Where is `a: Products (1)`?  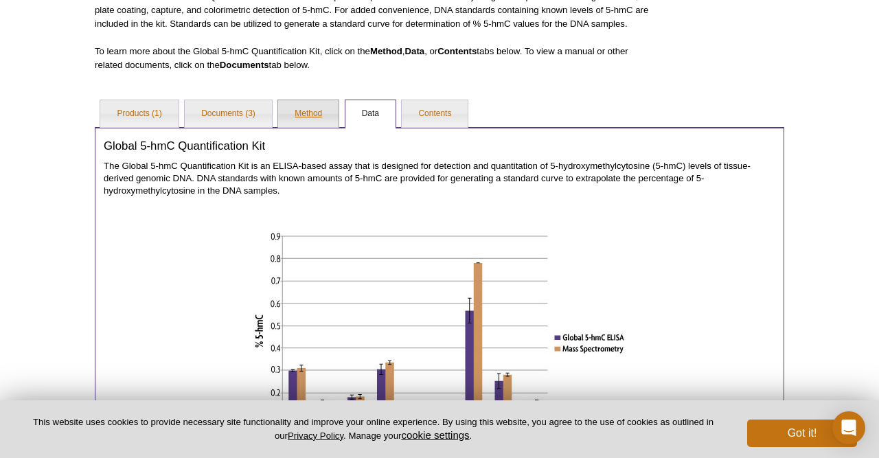 a: Products (1) is located at coordinates (139, 114).